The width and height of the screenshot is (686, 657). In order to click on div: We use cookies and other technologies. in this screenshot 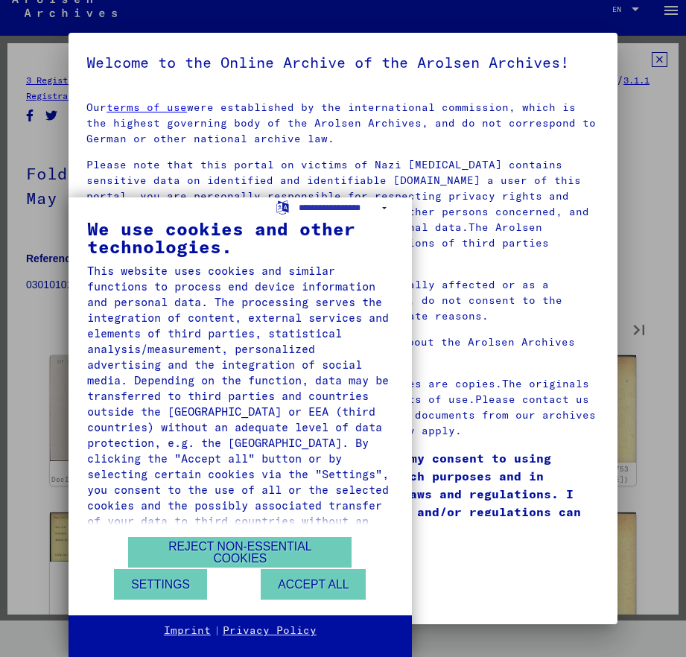, I will do `click(240, 237)`.